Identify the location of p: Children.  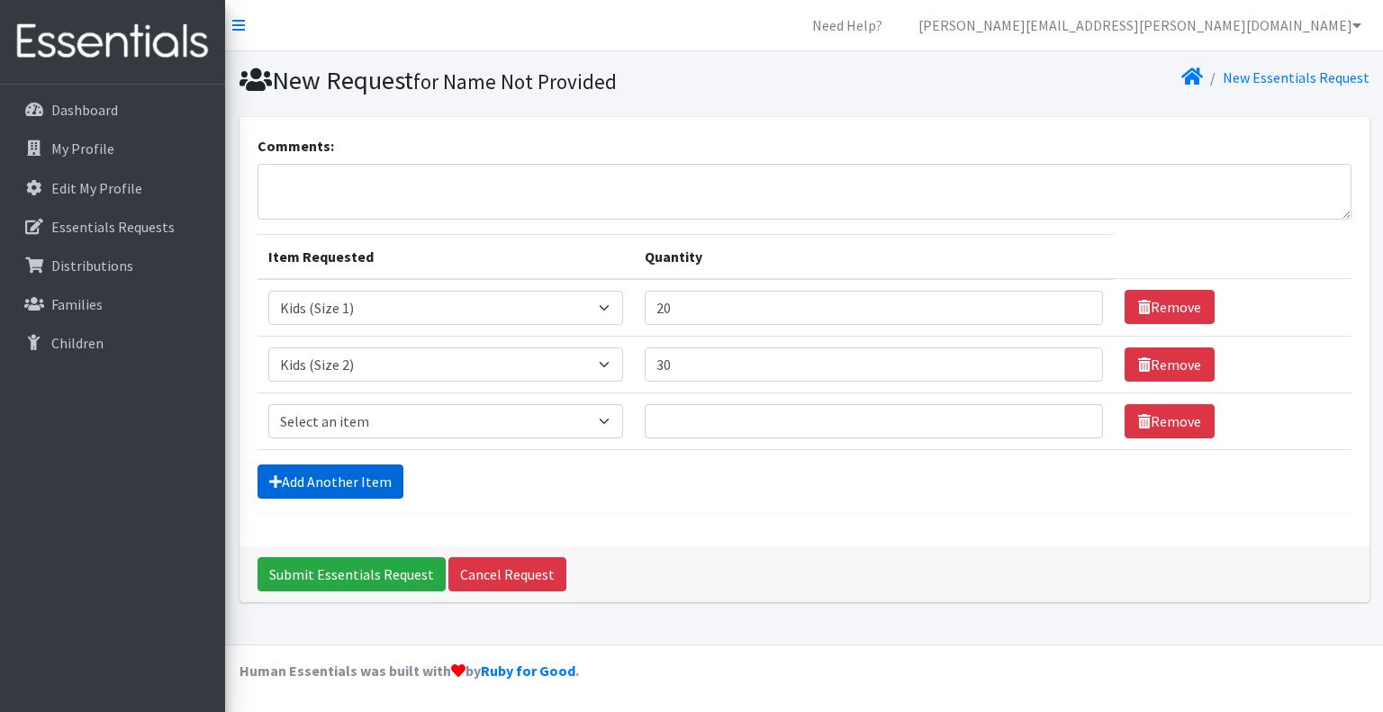
(77, 343).